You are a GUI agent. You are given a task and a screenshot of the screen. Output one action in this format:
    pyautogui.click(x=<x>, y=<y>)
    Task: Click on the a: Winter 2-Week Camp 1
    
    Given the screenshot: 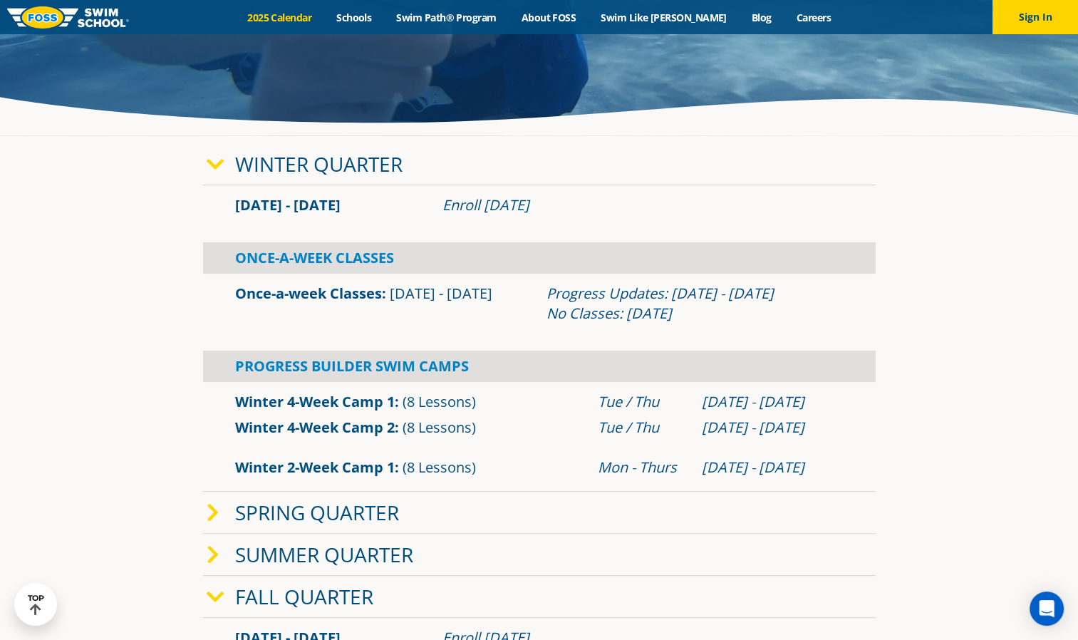 What is the action you would take?
    pyautogui.click(x=315, y=466)
    